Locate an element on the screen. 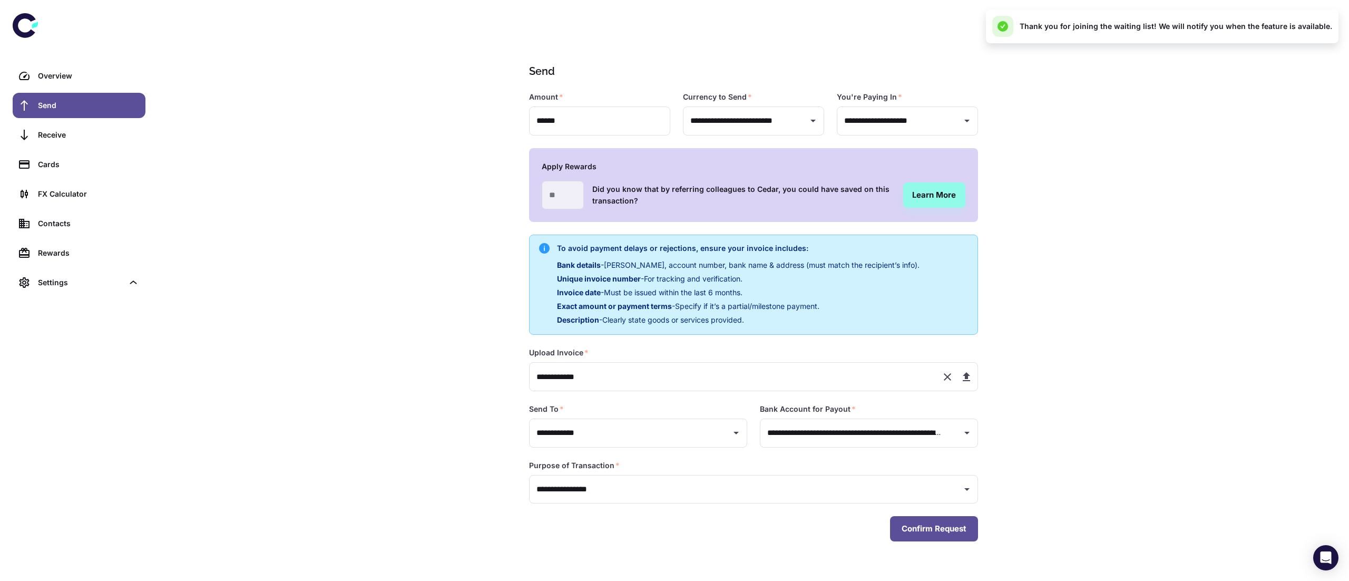 Image resolution: width=1349 pixels, height=581 pixels. div: Open Intercom Messenger is located at coordinates (1326, 557).